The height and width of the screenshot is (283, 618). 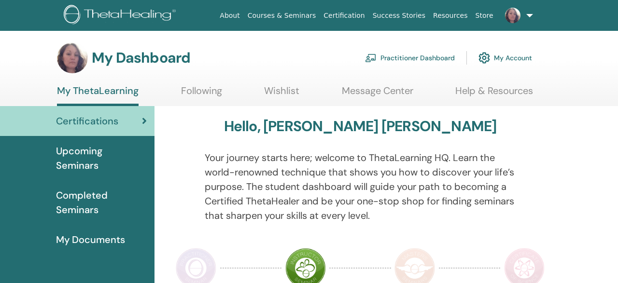 I want to click on a: Store, so click(x=484, y=15).